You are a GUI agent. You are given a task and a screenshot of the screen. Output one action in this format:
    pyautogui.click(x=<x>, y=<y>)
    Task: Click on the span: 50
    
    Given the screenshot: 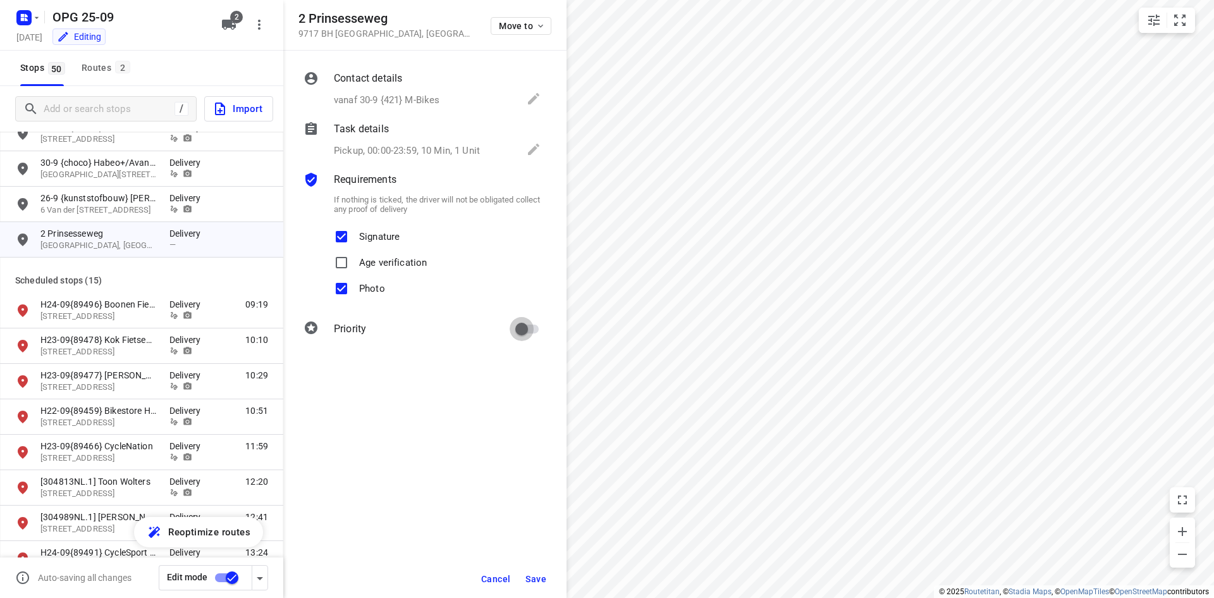 What is the action you would take?
    pyautogui.click(x=56, y=68)
    